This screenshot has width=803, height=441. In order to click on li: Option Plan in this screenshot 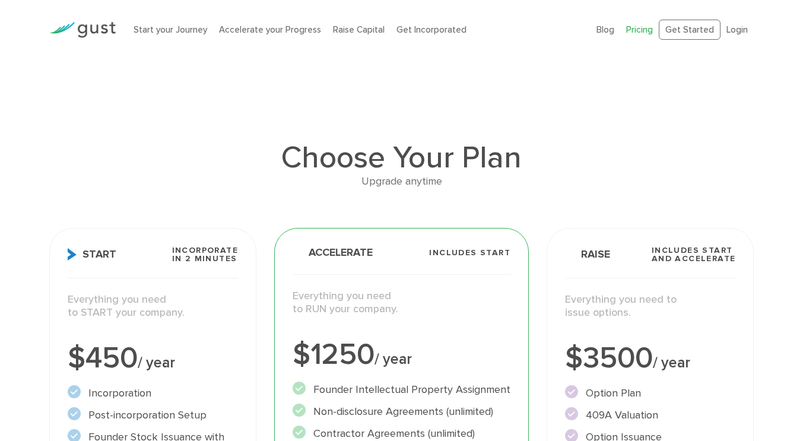, I will do `click(650, 393)`.